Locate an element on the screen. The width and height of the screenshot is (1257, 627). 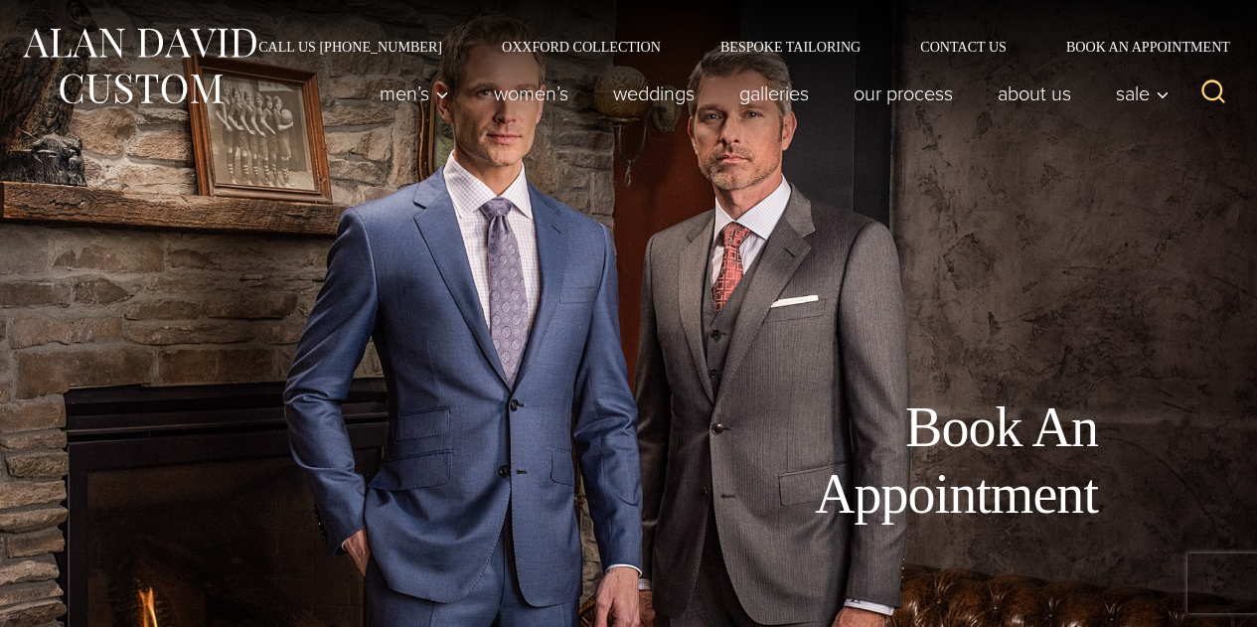
nav: Secondary Navigation is located at coordinates (732, 47).